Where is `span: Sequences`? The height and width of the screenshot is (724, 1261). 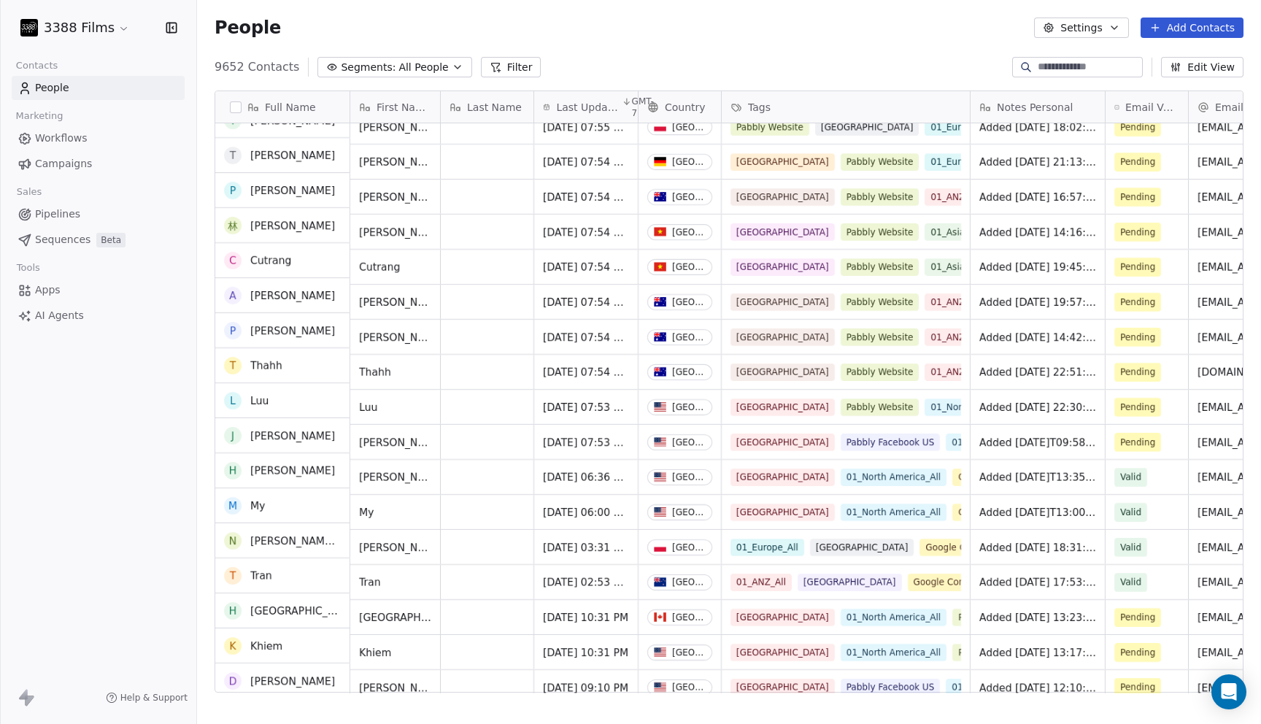 span: Sequences is located at coordinates (63, 239).